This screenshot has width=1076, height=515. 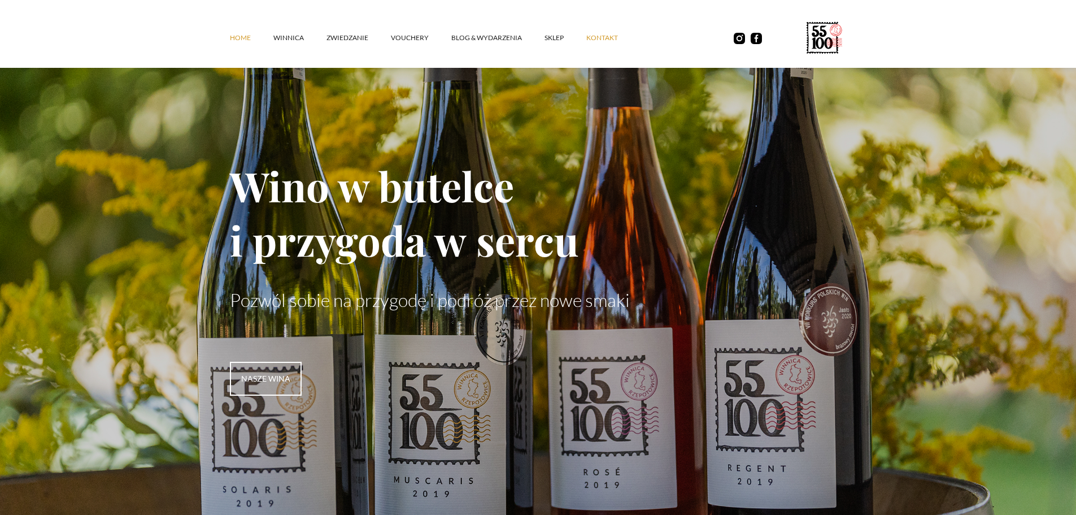 I want to click on a: SKLEP, so click(x=565, y=38).